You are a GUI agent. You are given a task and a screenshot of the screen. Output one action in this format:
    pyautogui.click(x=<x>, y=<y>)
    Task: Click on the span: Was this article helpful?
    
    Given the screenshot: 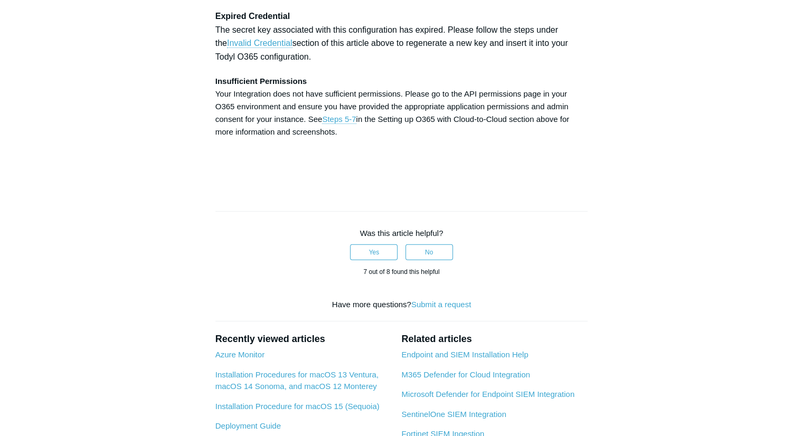 What is the action you would take?
    pyautogui.click(x=402, y=233)
    